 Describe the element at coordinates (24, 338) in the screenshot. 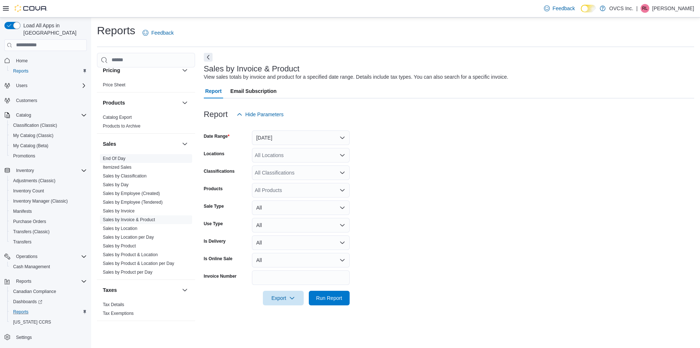

I see `span: Settings` at that location.